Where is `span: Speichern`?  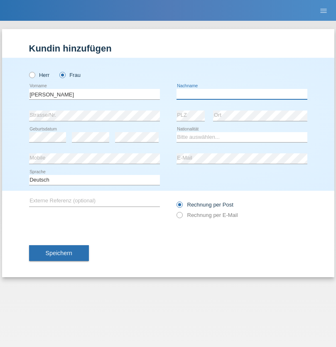
span: Speichern is located at coordinates (59, 253).